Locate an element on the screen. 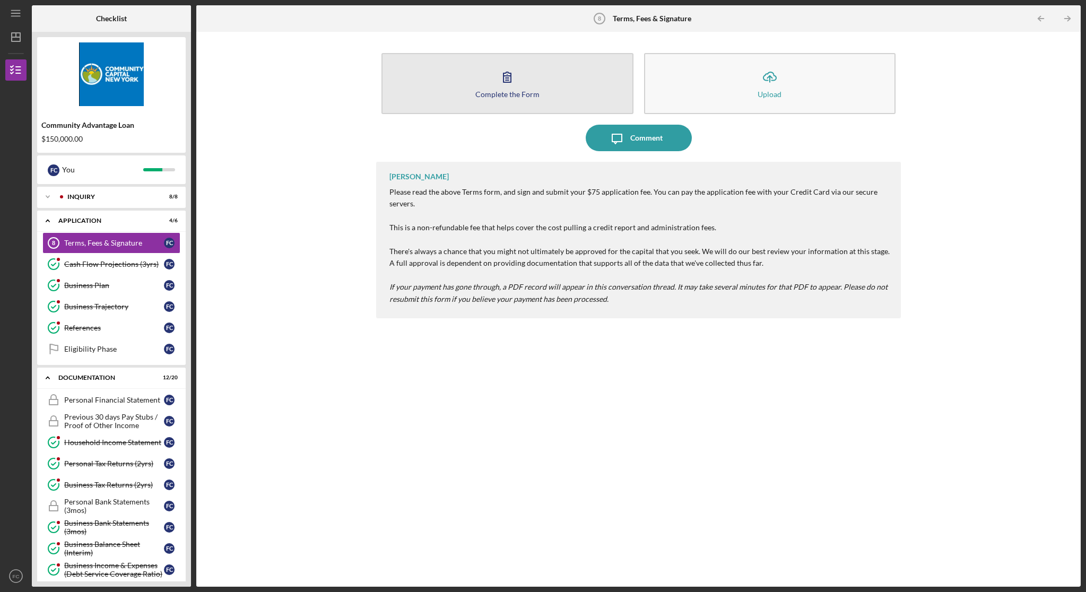  div: Personal Tax Returns (2yrs) is located at coordinates (114, 464).